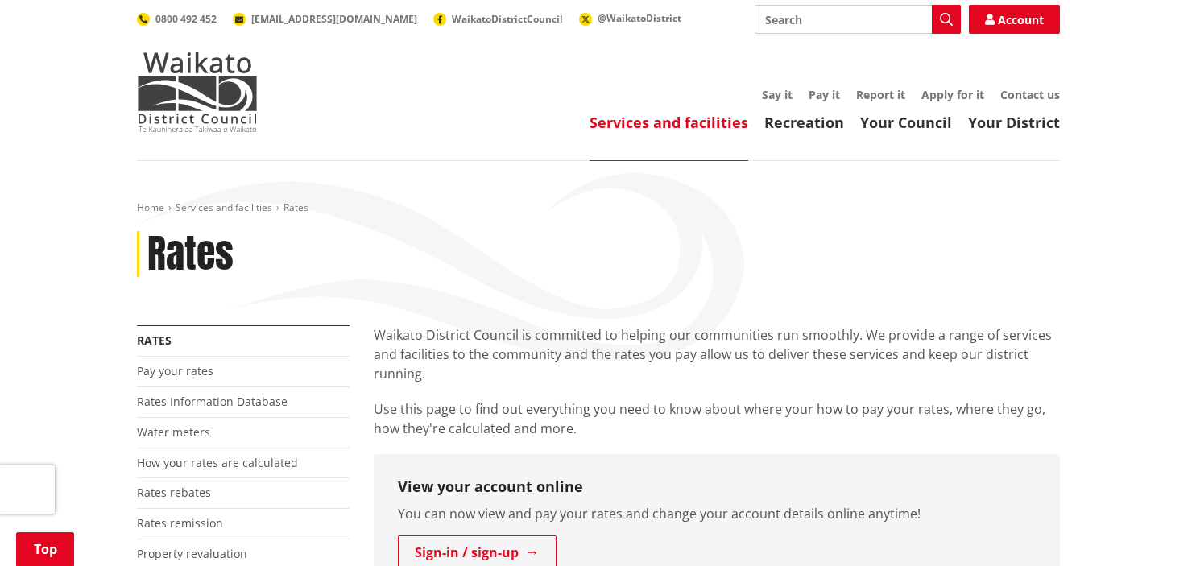 This screenshot has height=566, width=1196. Describe the element at coordinates (154, 340) in the screenshot. I see `a: Rates` at that location.